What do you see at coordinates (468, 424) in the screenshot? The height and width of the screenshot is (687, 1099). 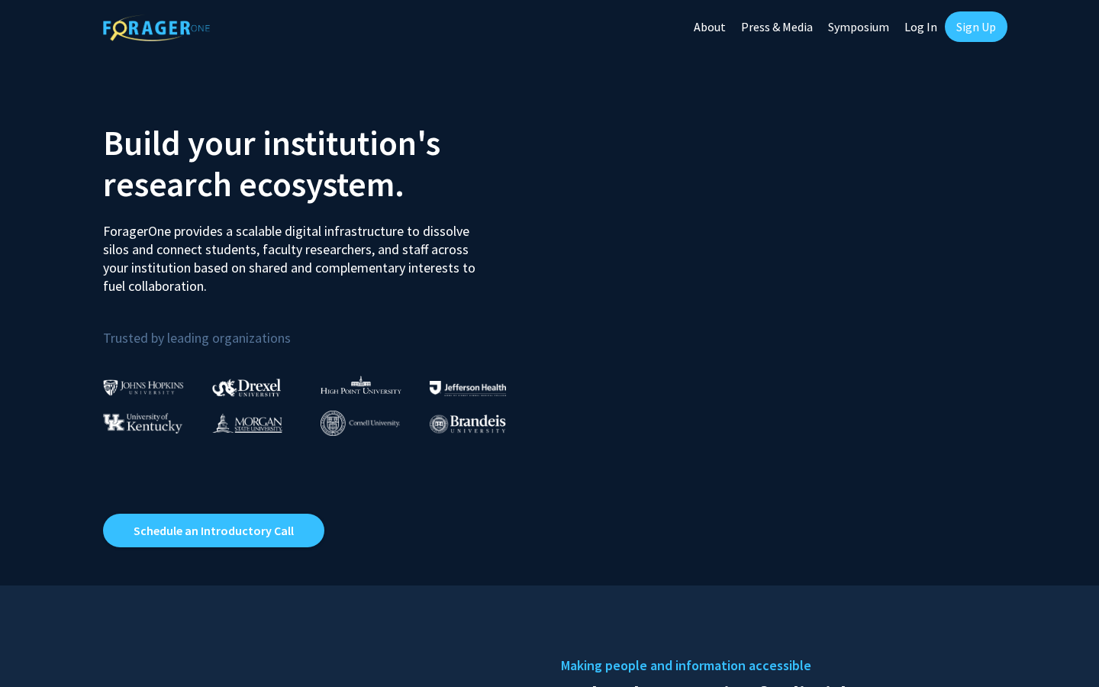 I see `img: Brandeis University` at bounding box center [468, 424].